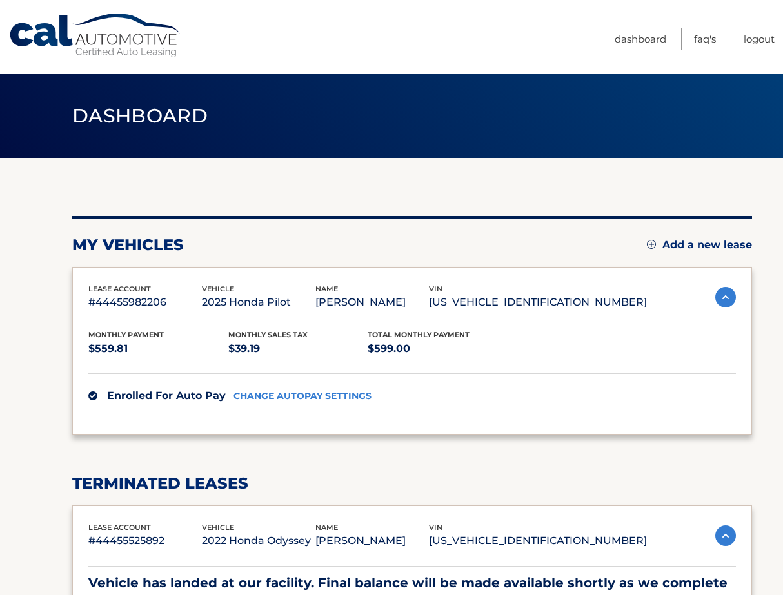 The height and width of the screenshot is (595, 783). I want to click on a: Cal Automotive, so click(95, 35).